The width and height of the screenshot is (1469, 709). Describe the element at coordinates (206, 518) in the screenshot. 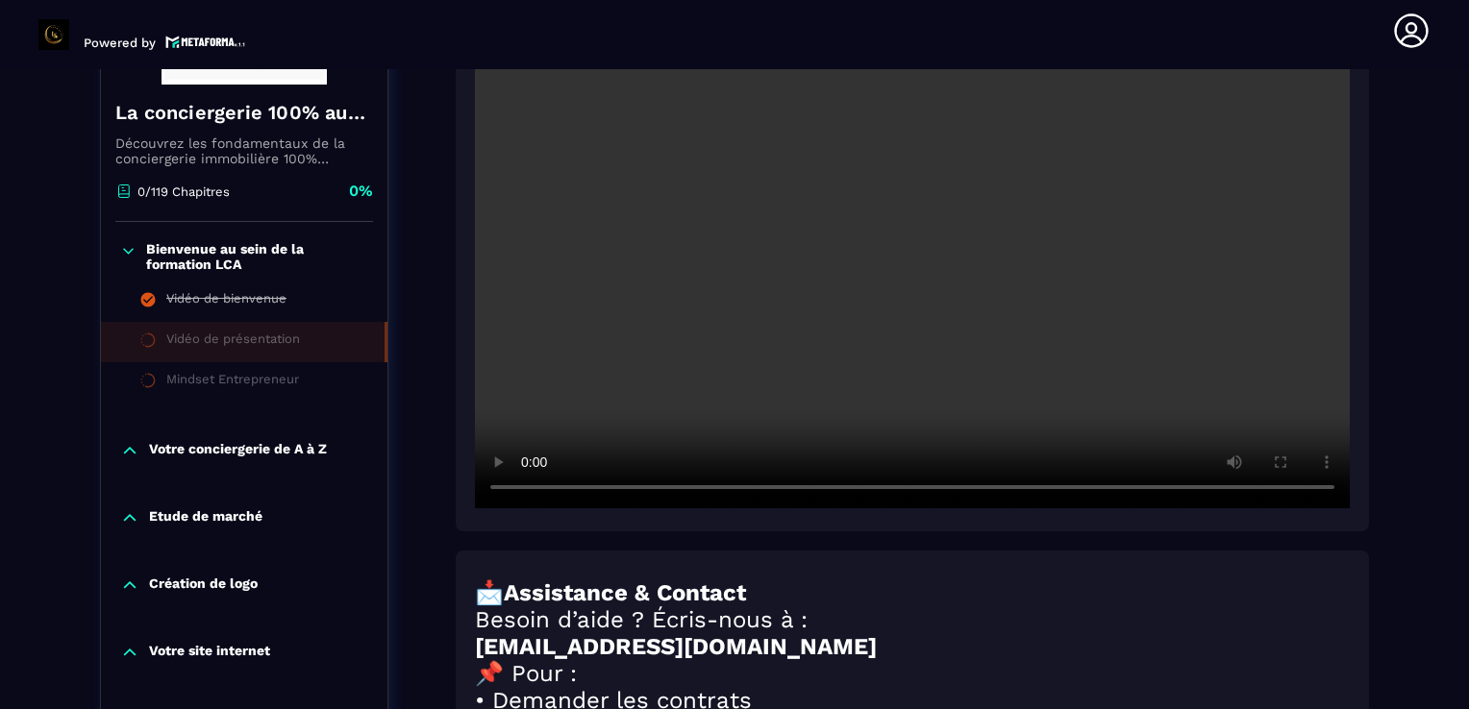

I see `p: Etude de marché` at that location.